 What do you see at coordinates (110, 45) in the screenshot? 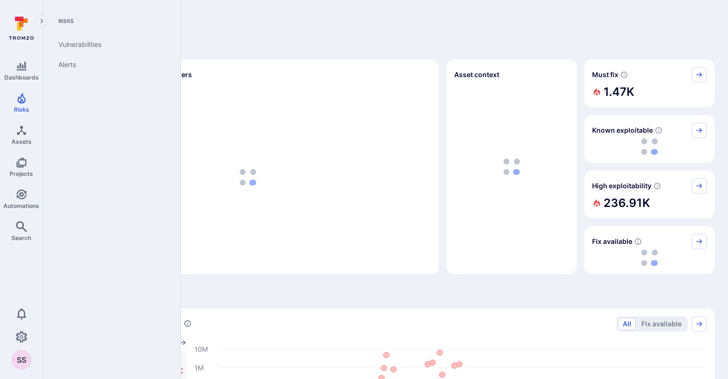
I see `a: Vulnerabilities` at bounding box center [110, 45].